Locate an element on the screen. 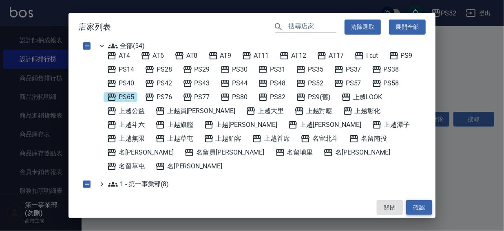  button: 確認 is located at coordinates (419, 208).